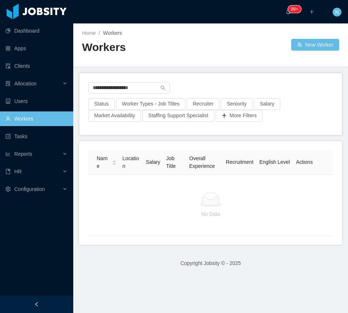 The image size is (348, 313). I want to click on span: Allocation, so click(25, 84).